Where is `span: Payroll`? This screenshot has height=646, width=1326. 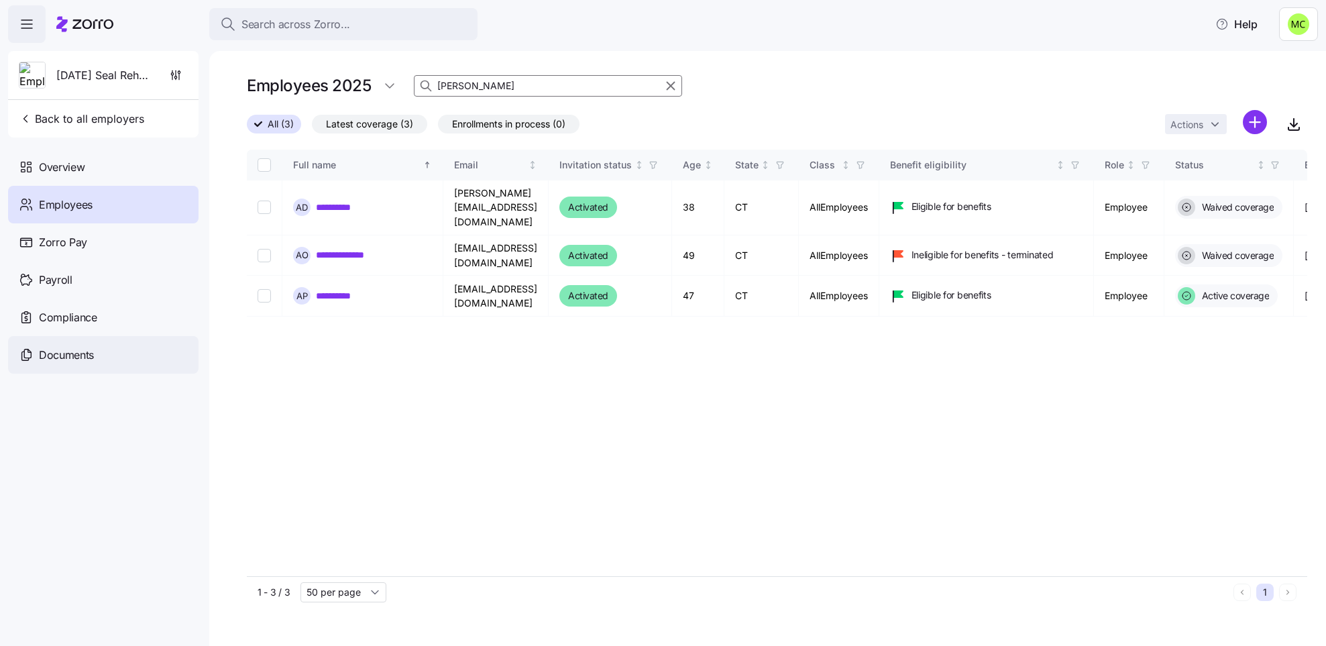 span: Payroll is located at coordinates (56, 280).